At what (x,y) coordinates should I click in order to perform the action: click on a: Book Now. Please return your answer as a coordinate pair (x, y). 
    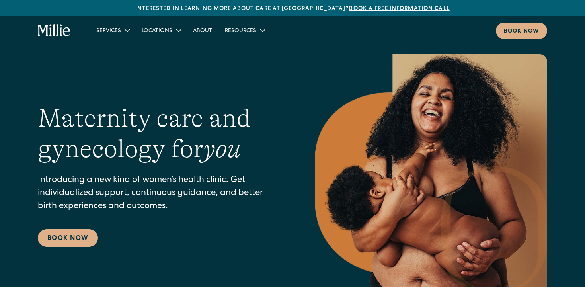
    Looking at the image, I should click on (68, 238).